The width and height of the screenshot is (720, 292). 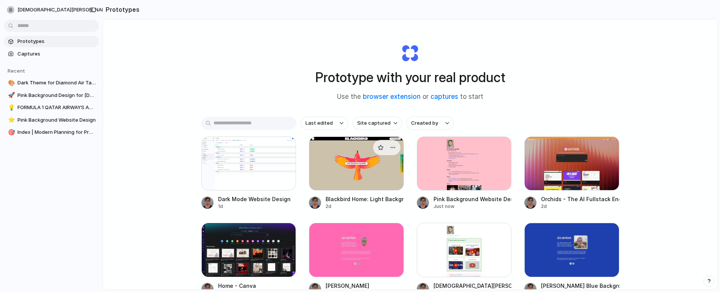 I want to click on div: Orchids - The AI Fullstack Engineer, so click(x=580, y=199).